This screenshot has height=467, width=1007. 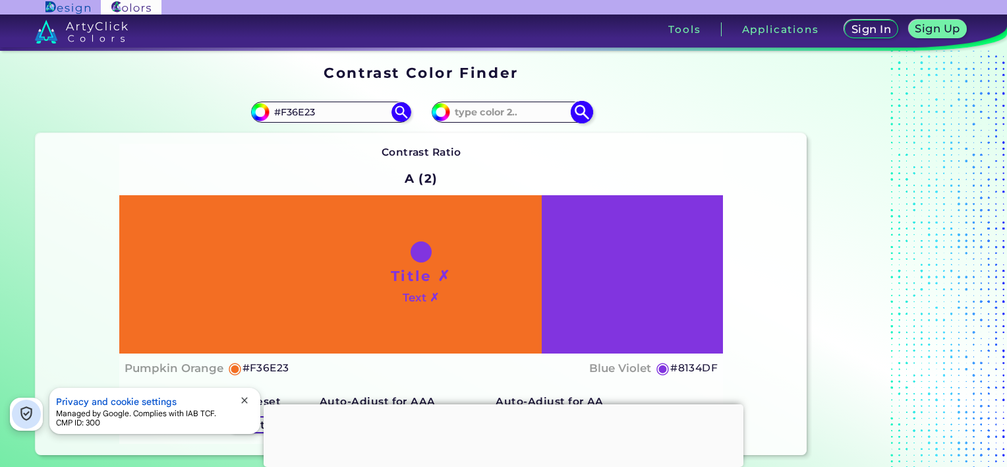 What do you see at coordinates (871, 29) in the screenshot?
I see `a: Sign In` at bounding box center [871, 29].